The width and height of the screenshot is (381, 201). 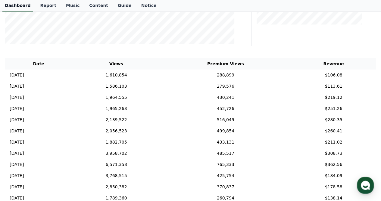 I want to click on td: 2,056,523, so click(x=116, y=131).